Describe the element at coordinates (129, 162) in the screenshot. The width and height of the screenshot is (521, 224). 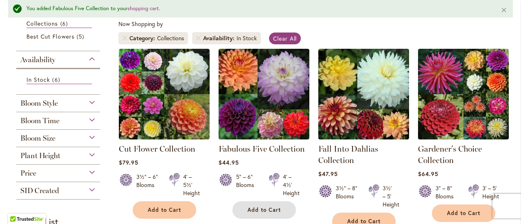
I see `span: $79.95` at that location.